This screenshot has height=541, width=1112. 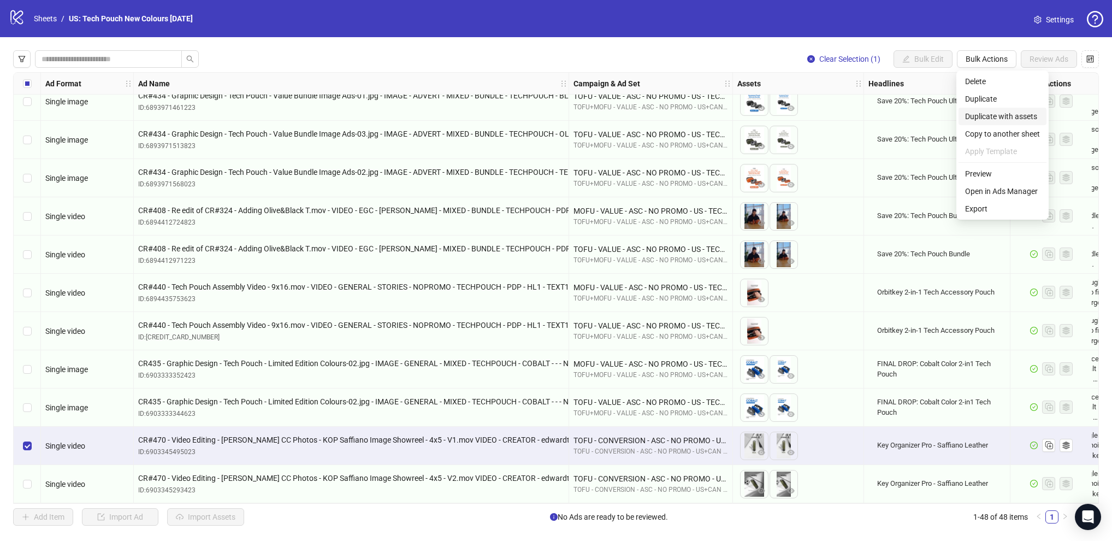 What do you see at coordinates (1002, 134) in the screenshot?
I see `span: Copy to another sheet` at bounding box center [1002, 134].